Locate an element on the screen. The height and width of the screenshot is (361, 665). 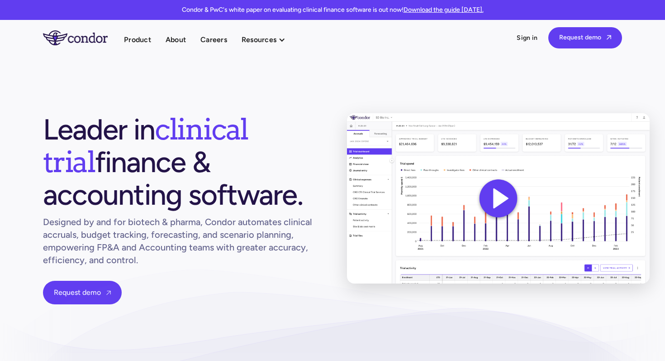
p: Condor & PwC's white paper on evaluating clinical finance software is out now! is located at coordinates (333, 10).